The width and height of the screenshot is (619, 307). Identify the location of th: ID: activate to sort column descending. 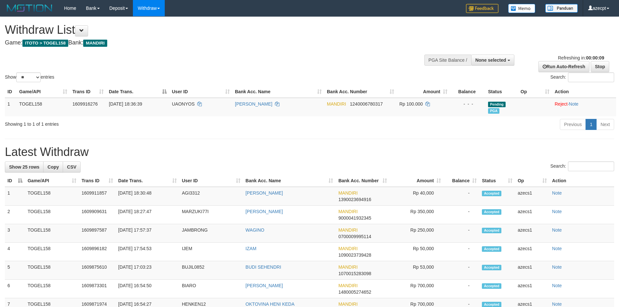
(15, 181).